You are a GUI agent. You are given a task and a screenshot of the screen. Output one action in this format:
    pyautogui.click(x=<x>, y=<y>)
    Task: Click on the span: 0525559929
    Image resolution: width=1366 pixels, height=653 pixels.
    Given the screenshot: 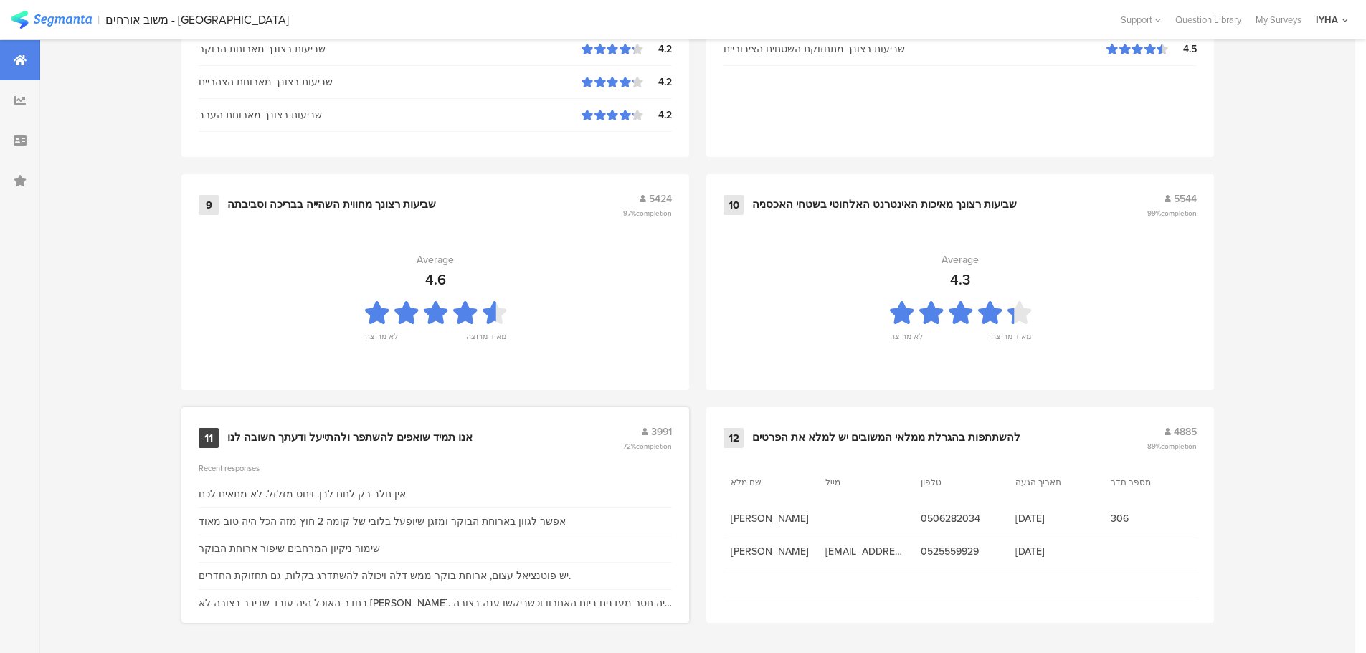 What is the action you would take?
    pyautogui.click(x=961, y=552)
    